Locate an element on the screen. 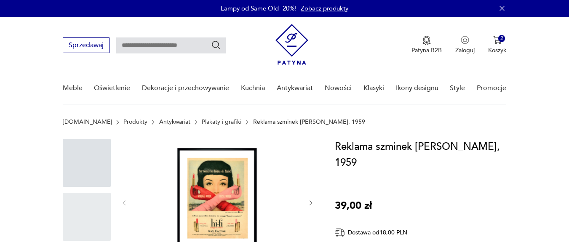 This screenshot has width=569, height=242. a: Sprzedawaj is located at coordinates (86, 46).